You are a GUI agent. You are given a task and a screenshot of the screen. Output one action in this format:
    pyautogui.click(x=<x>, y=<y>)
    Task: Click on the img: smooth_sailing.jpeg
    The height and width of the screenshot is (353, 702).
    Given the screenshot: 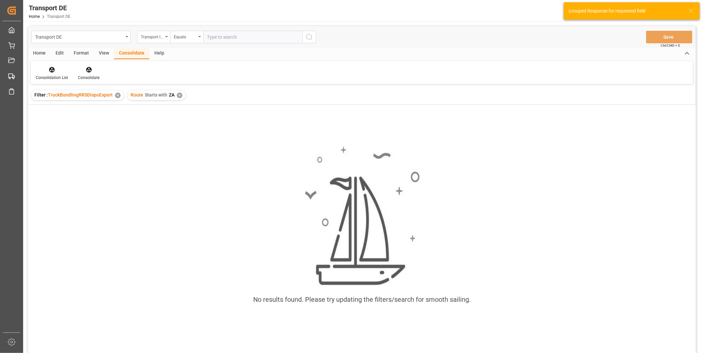 What is the action you would take?
    pyautogui.click(x=362, y=216)
    